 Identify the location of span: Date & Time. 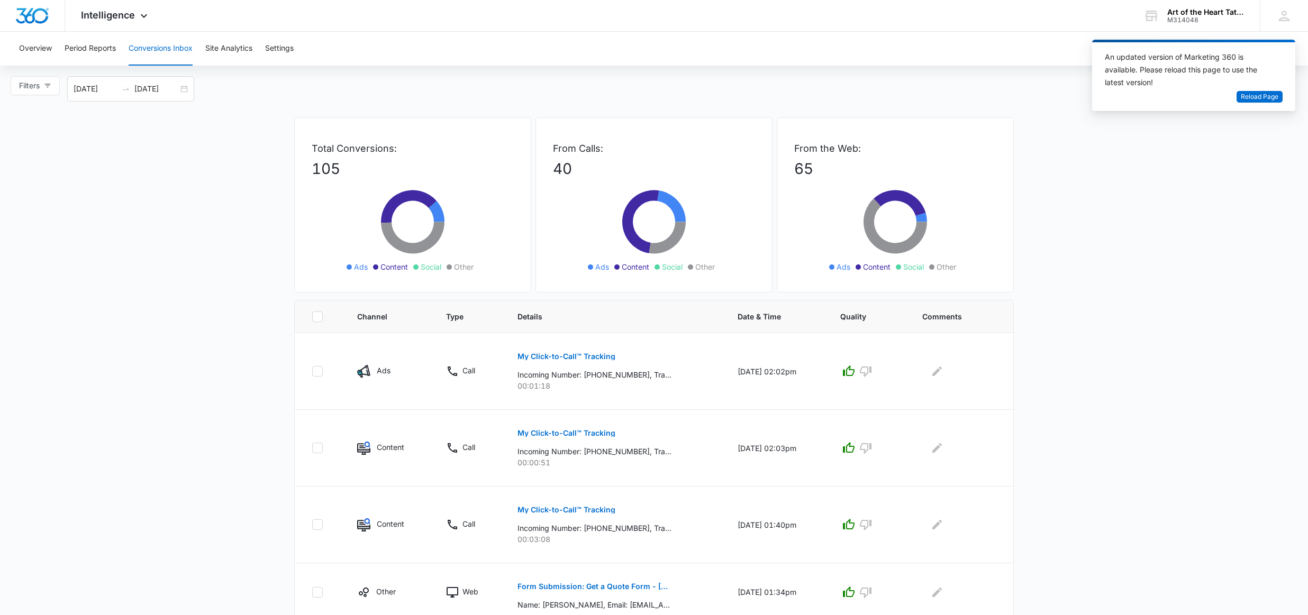
(769, 316).